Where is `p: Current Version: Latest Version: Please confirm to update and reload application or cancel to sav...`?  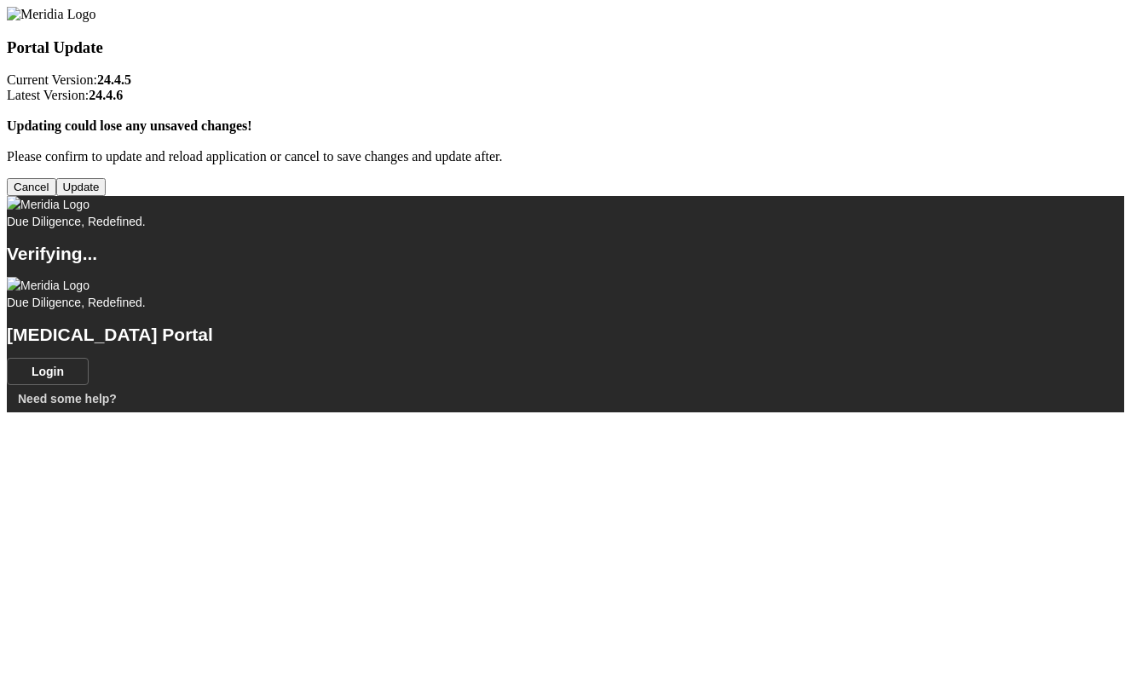
p: Current Version: Latest Version: Please confirm to update and reload application or cancel to sav... is located at coordinates (565, 118).